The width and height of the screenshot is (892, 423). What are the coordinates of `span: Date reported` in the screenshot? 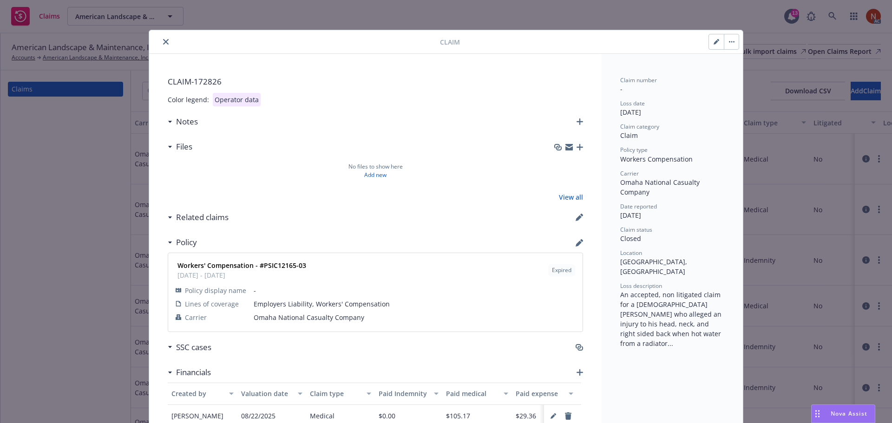 It's located at (638, 206).